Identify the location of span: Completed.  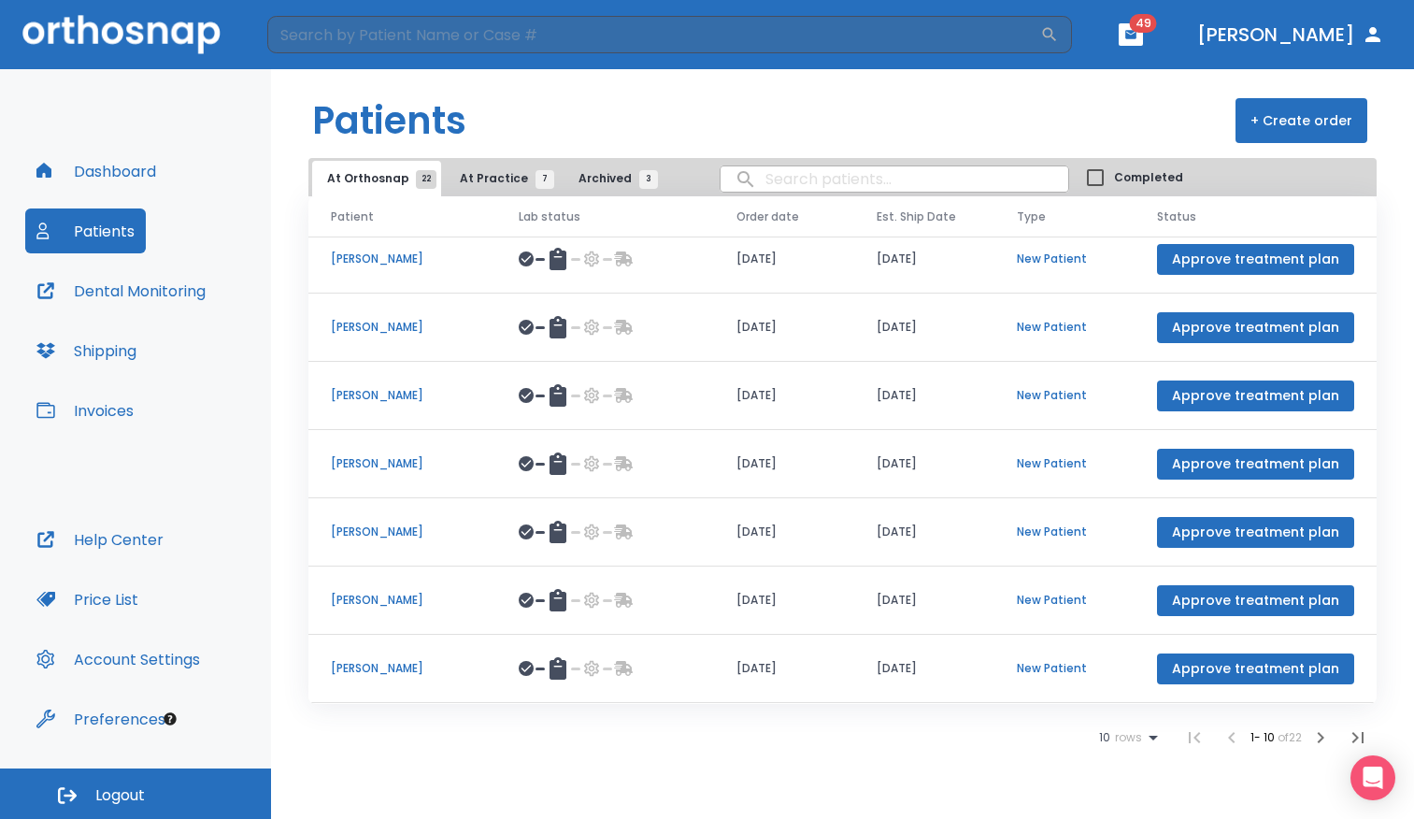
(1149, 178).